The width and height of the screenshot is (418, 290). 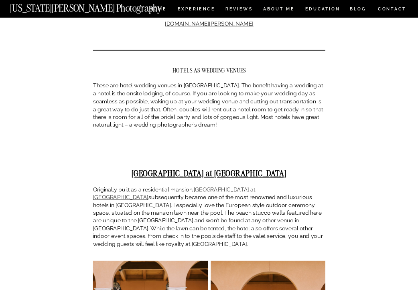 What do you see at coordinates (358, 10) in the screenshot?
I see `nav: BLOG` at bounding box center [358, 10].